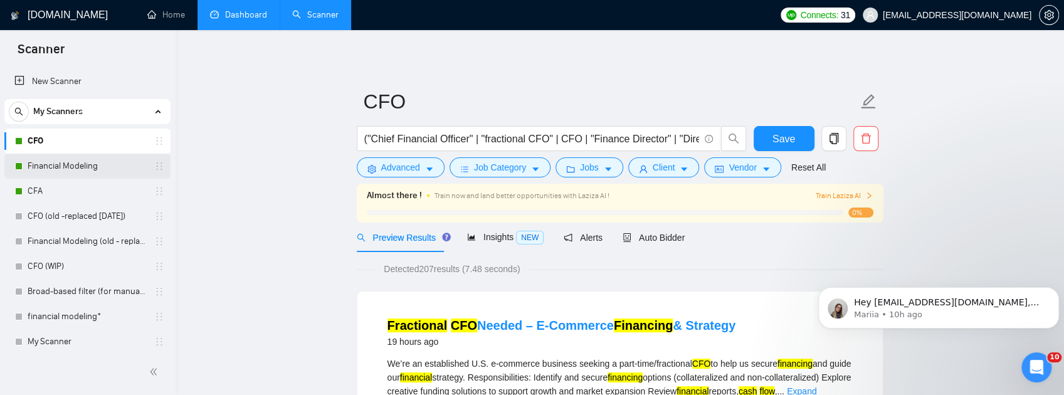  Describe the element at coordinates (708, 139) in the screenshot. I see `span: info-circle` at that location.